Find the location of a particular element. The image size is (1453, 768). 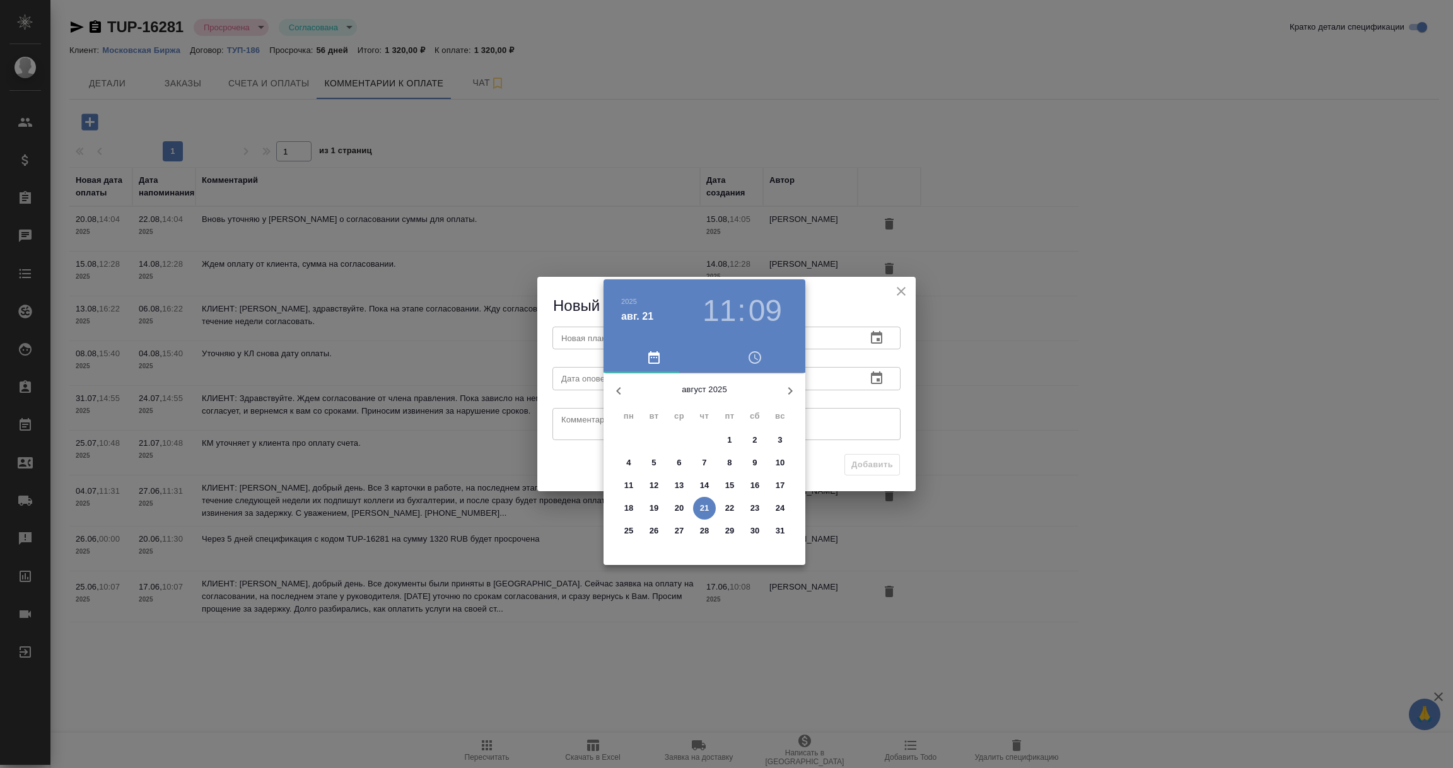

button: 23 is located at coordinates (755, 508).